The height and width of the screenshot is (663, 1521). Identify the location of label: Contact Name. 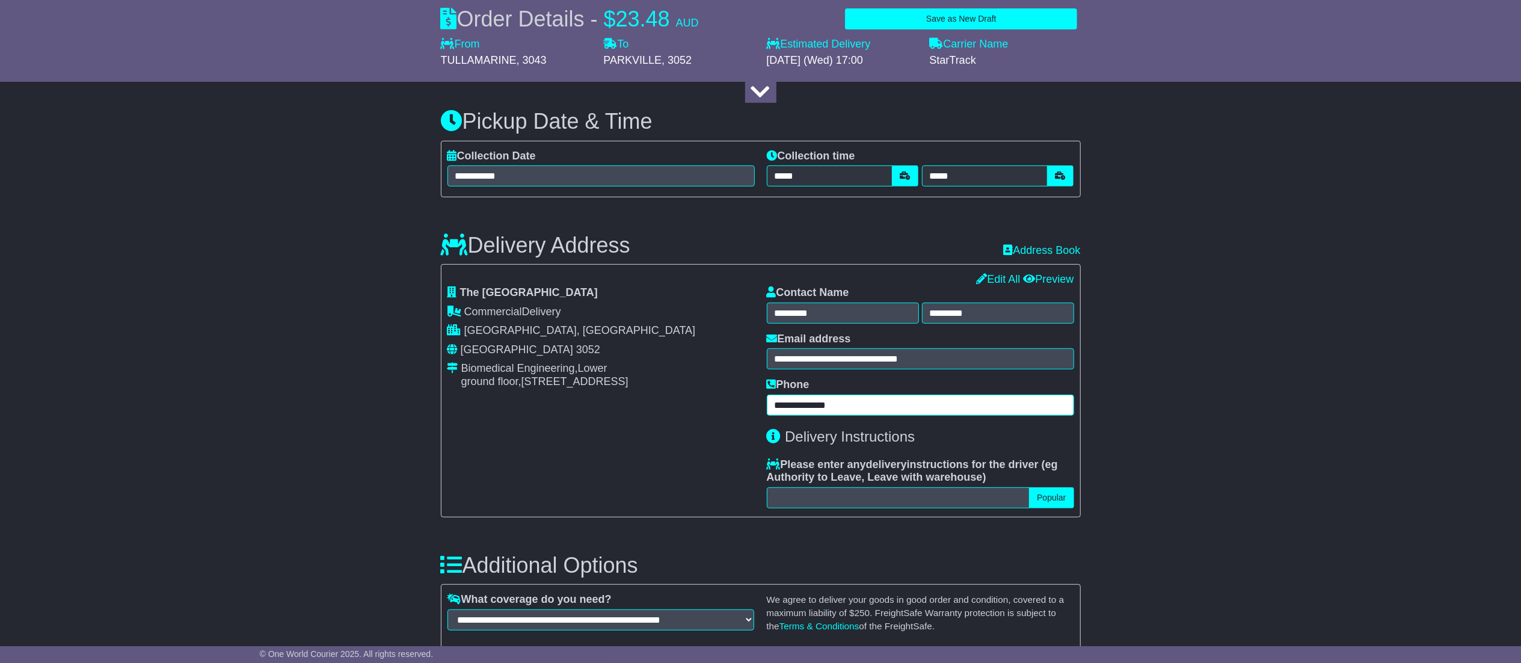
(808, 293).